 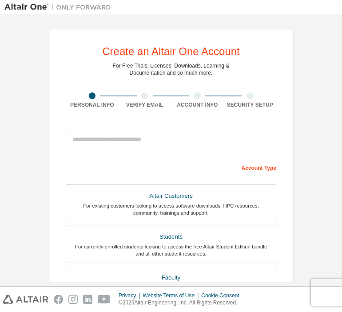 What do you see at coordinates (171, 196) in the screenshot?
I see `div: Altair Customers` at bounding box center [171, 196].